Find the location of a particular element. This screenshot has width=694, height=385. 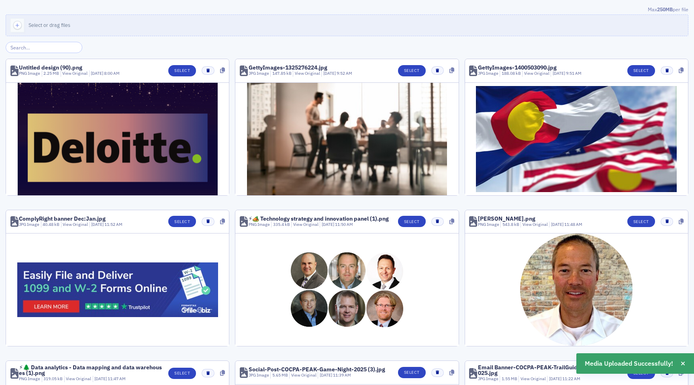

div: ⚡🌲 Data analytics - Data mapping and data warehouses (1).png is located at coordinates (91, 370).